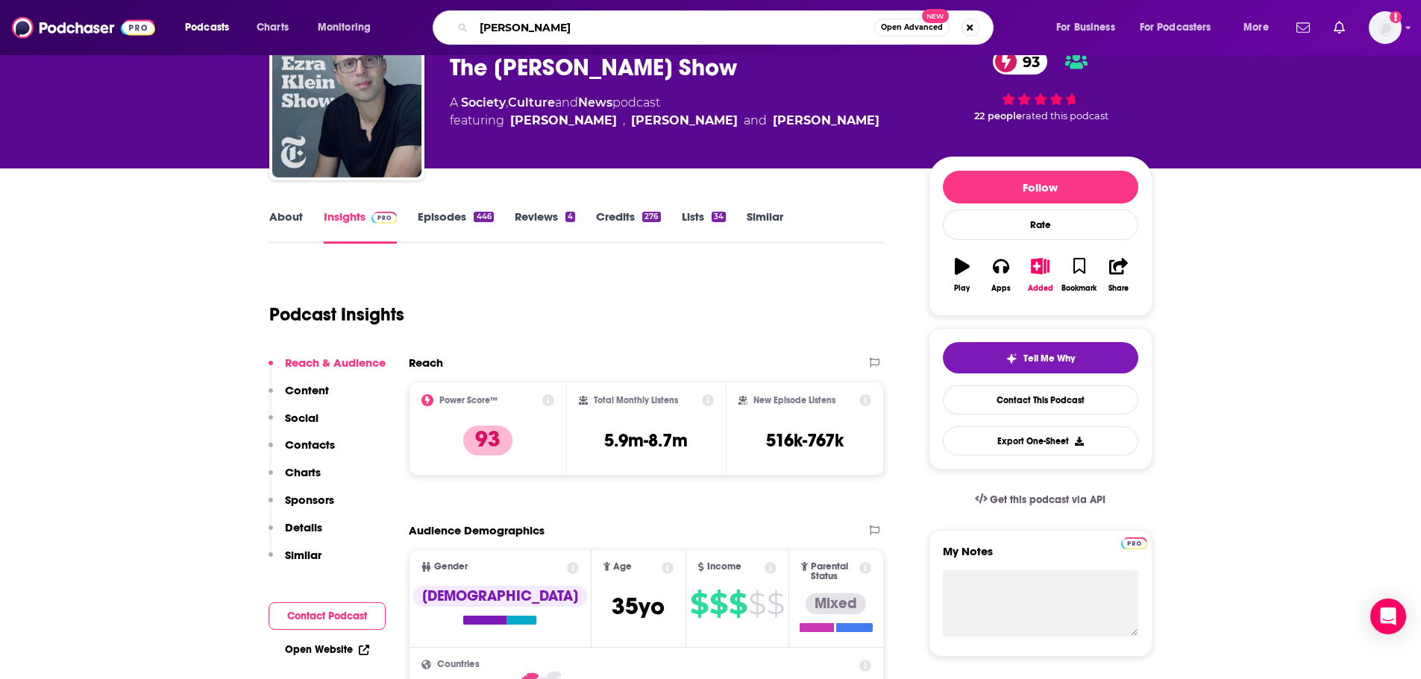 Image resolution: width=1421 pixels, height=679 pixels. I want to click on p: 93, so click(488, 441).